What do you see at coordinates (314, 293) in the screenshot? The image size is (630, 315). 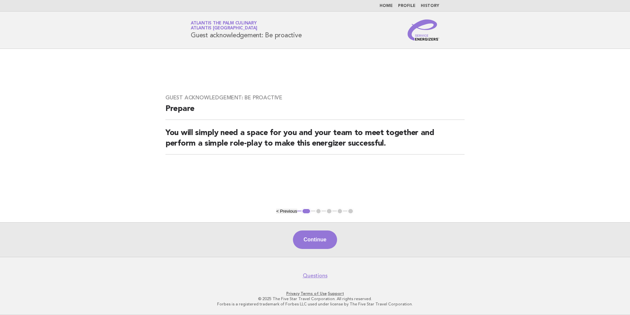 I see `a: Terms of Use` at bounding box center [314, 293].